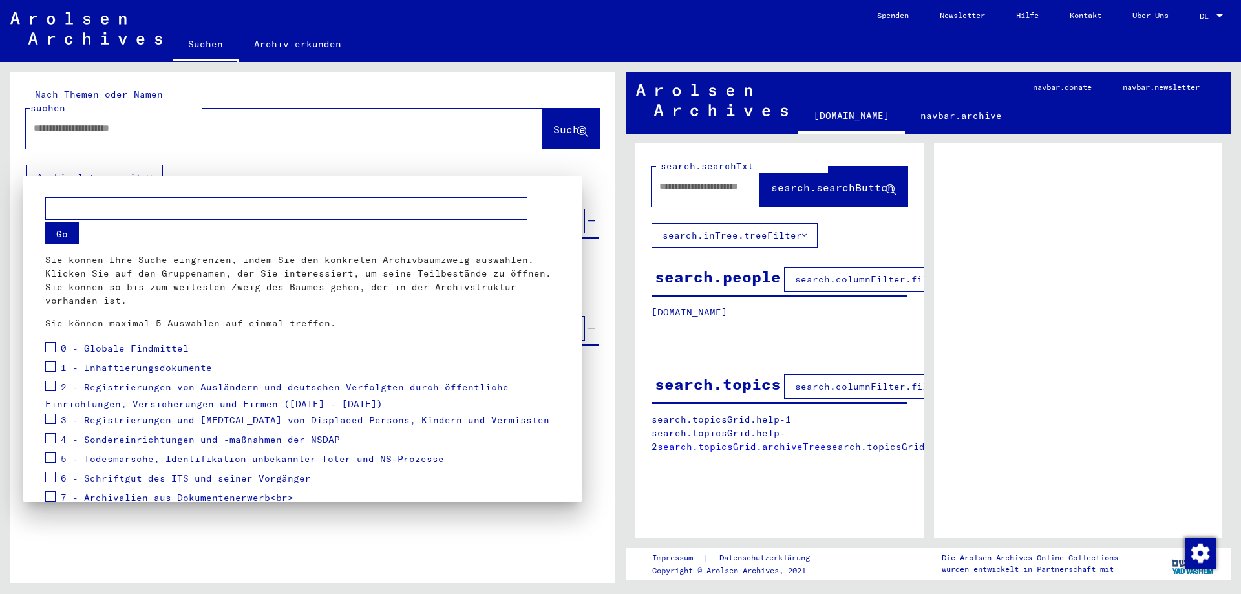  What do you see at coordinates (136, 368) in the screenshot?
I see `span: 1 - Inhaftierungsdokumente` at bounding box center [136, 368].